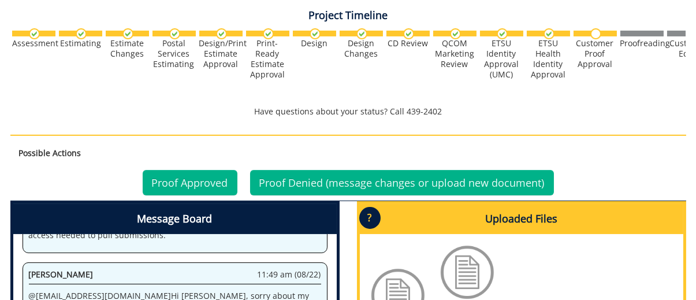 The height and width of the screenshot is (300, 696). I want to click on div: Customer Proof Approval, so click(595, 54).